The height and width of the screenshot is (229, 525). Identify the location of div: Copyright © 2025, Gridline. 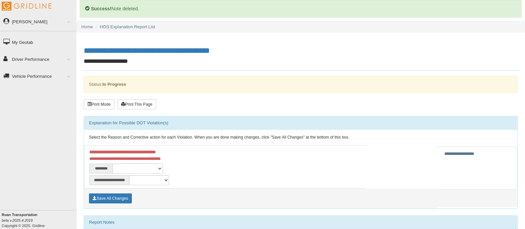
(39, 220).